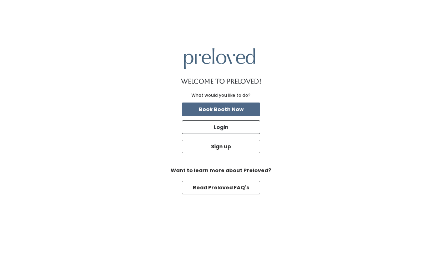  Describe the element at coordinates (221, 146) in the screenshot. I see `button: Sign up` at that location.